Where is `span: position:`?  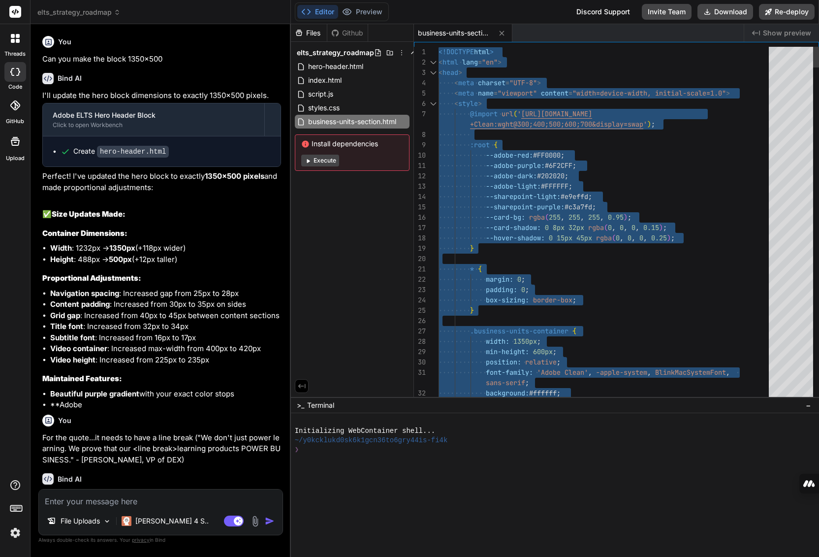
span: position: is located at coordinates (504, 362).